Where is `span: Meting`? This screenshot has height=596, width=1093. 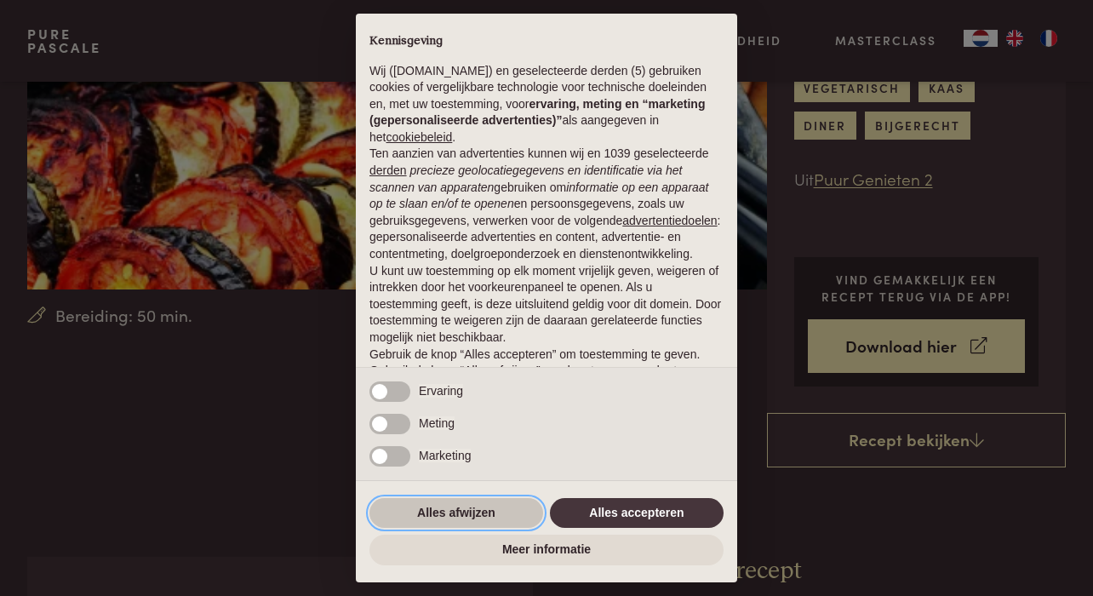
span: Meting is located at coordinates (437, 423).